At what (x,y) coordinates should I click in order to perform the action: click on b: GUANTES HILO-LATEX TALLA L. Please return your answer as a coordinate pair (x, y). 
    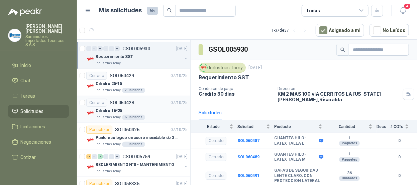
    Looking at the image, I should click on (295, 141).